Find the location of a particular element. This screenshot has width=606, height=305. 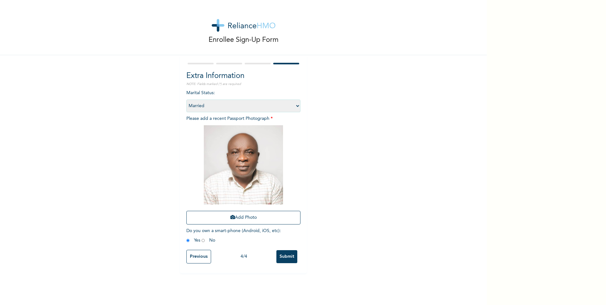

div: 4 / 4 is located at coordinates (244, 256).